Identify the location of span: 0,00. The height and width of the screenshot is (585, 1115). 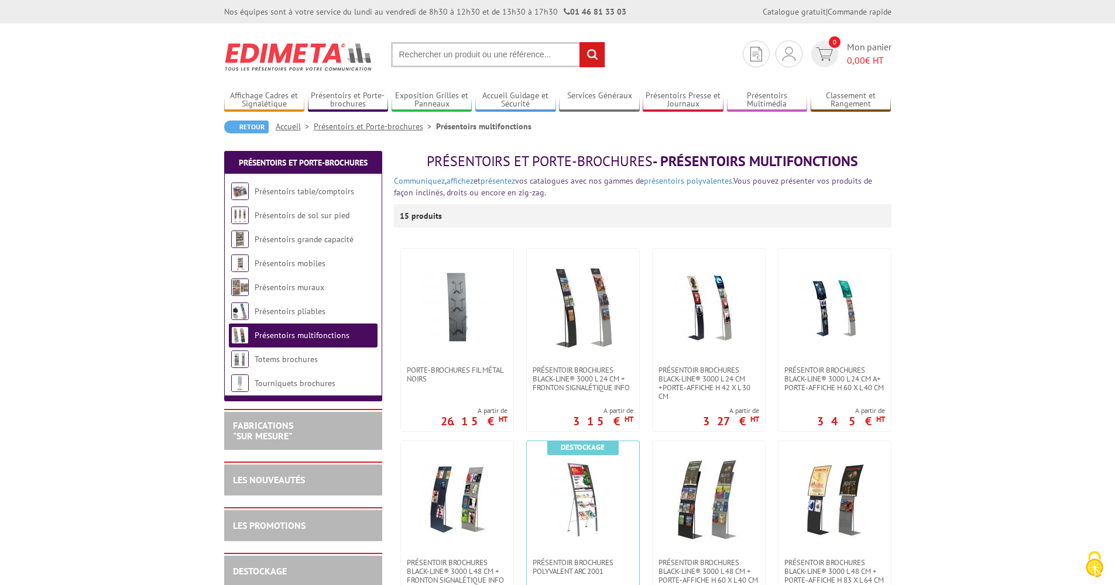
(856, 60).